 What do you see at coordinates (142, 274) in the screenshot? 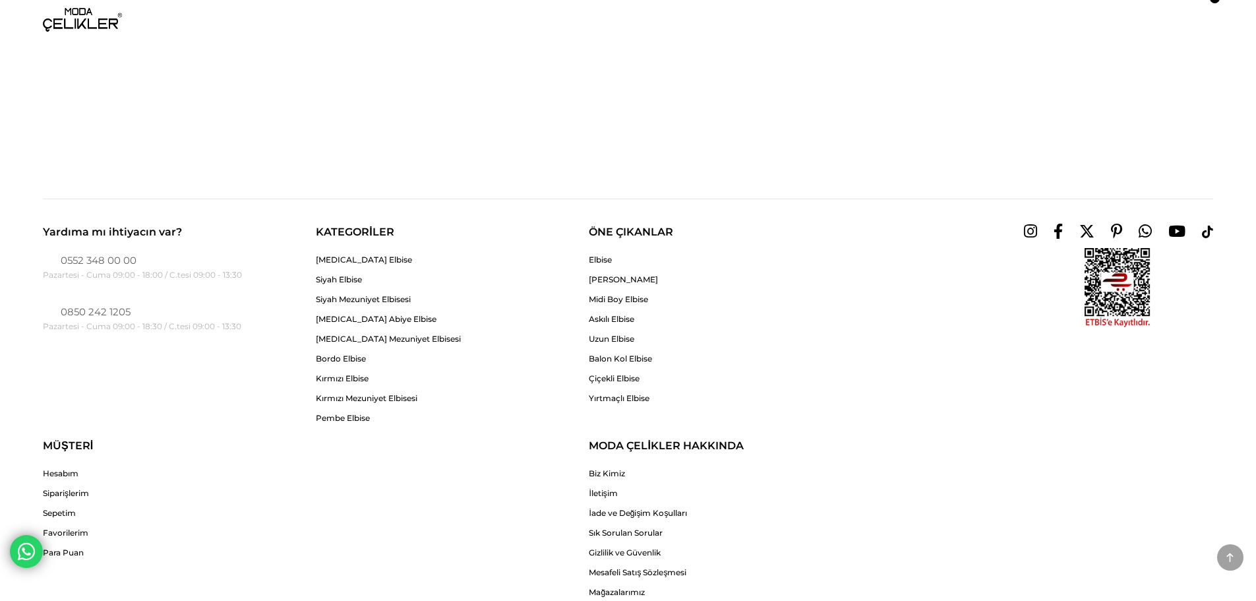
I see `small: Pazartesi - Cuma 09:00 - 18:00 / C.tesi 09:00 - 13:30` at bounding box center [142, 274].